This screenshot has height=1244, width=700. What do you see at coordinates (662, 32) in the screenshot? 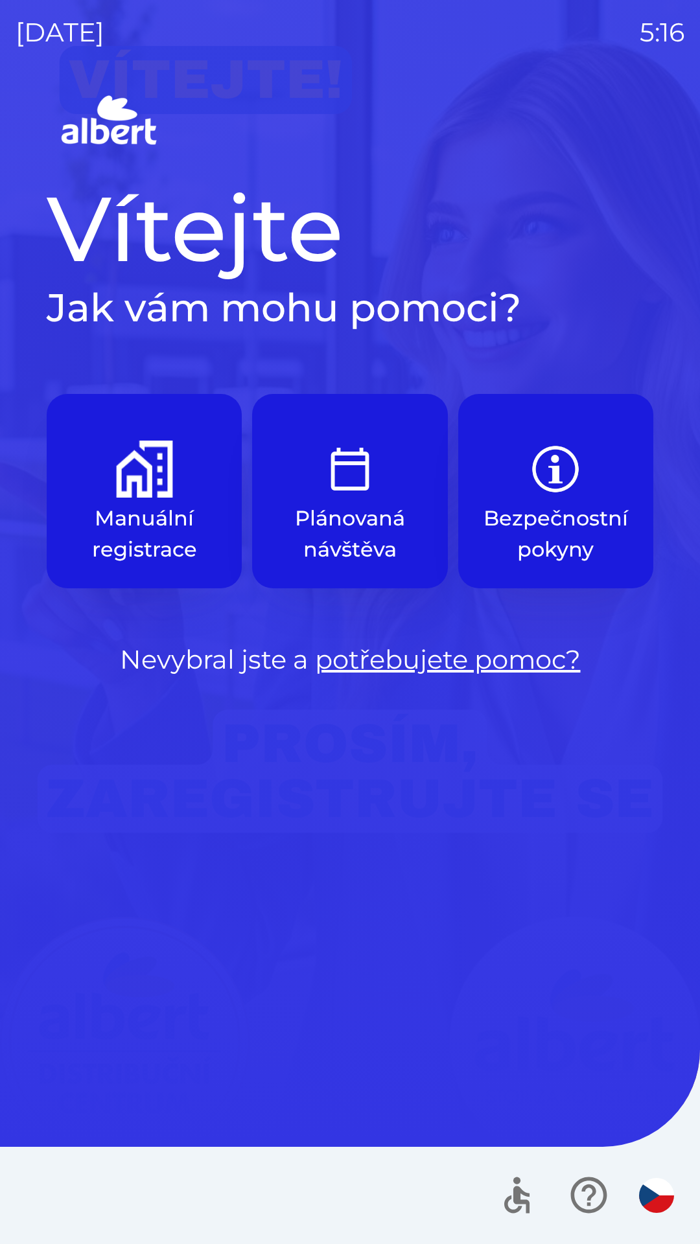
I see `p: 5:16` at bounding box center [662, 32].